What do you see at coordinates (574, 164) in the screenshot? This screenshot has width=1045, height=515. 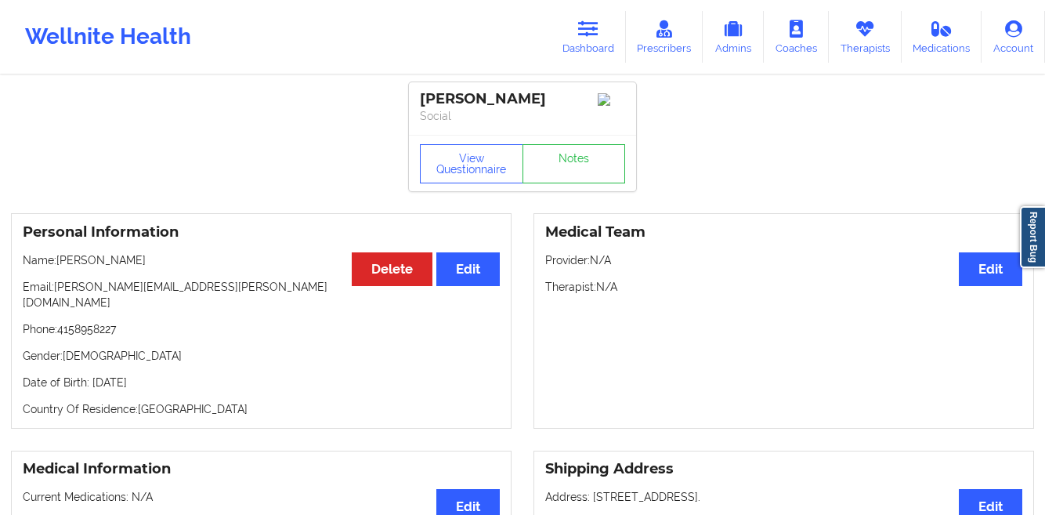 I see `a: Notes` at bounding box center [574, 164].